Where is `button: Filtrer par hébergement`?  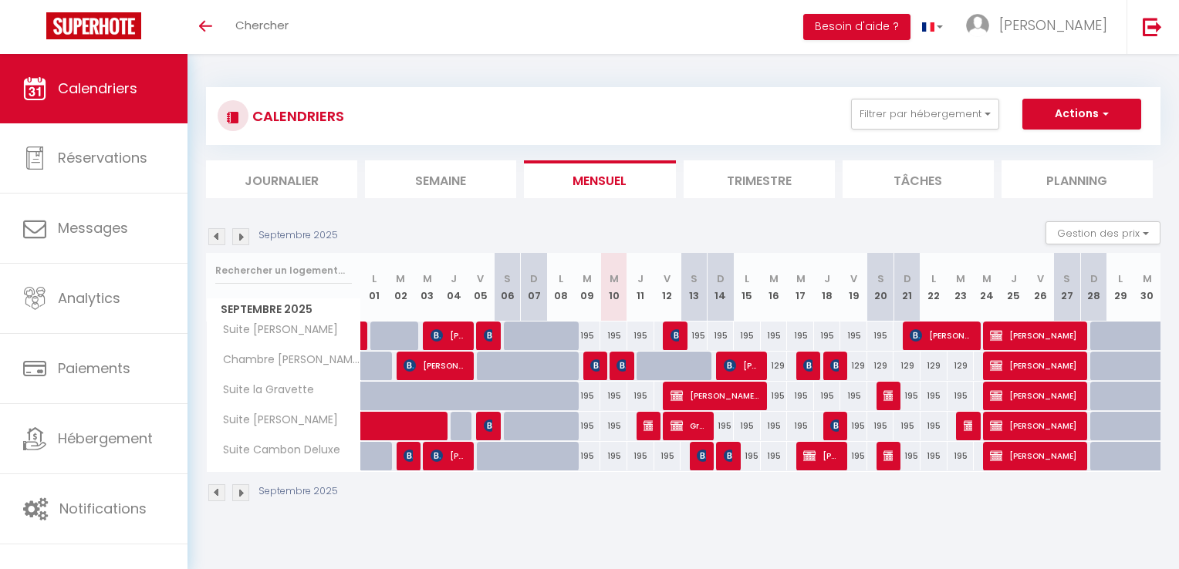
button: Filtrer par hébergement is located at coordinates (925, 114).